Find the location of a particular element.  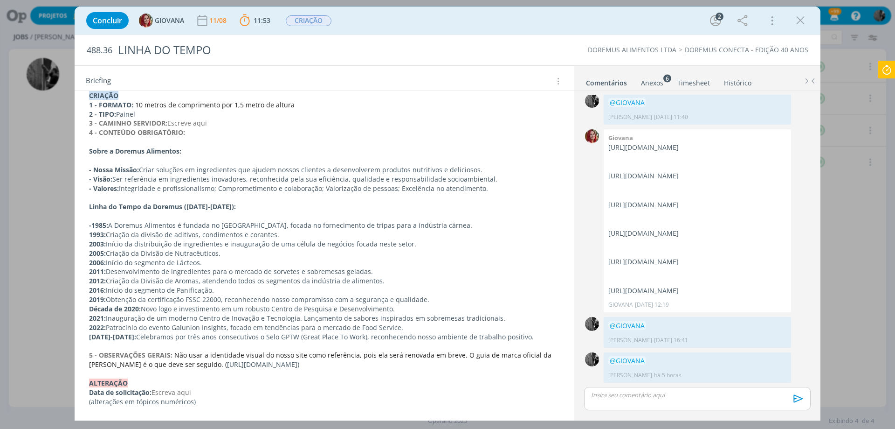

strong: 2 - TIPO: is located at coordinates (103, 114).